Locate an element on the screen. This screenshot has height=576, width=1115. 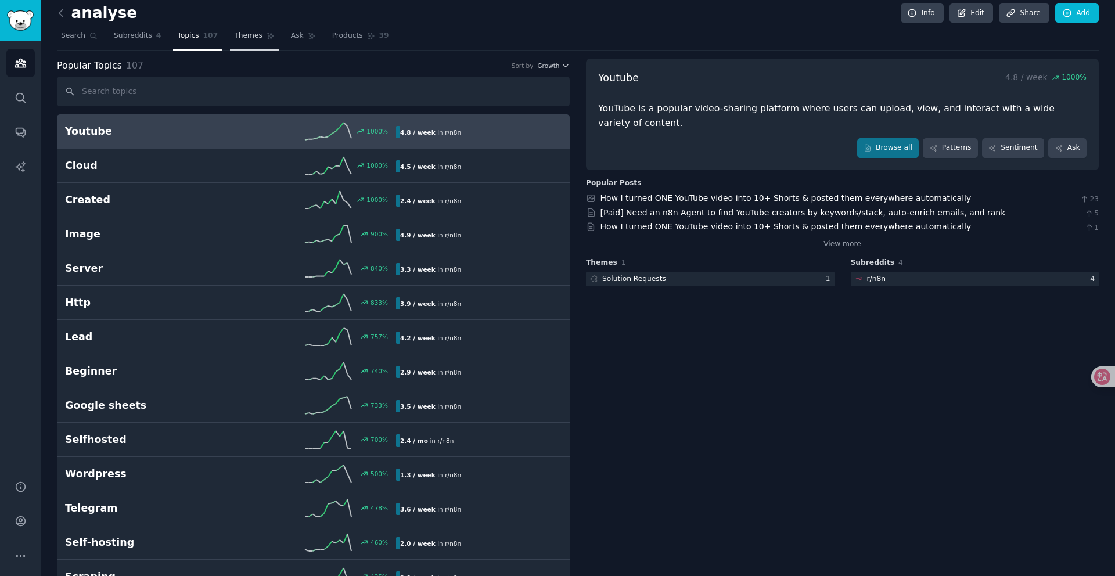
b: 2.0 / week is located at coordinates (418, 544).